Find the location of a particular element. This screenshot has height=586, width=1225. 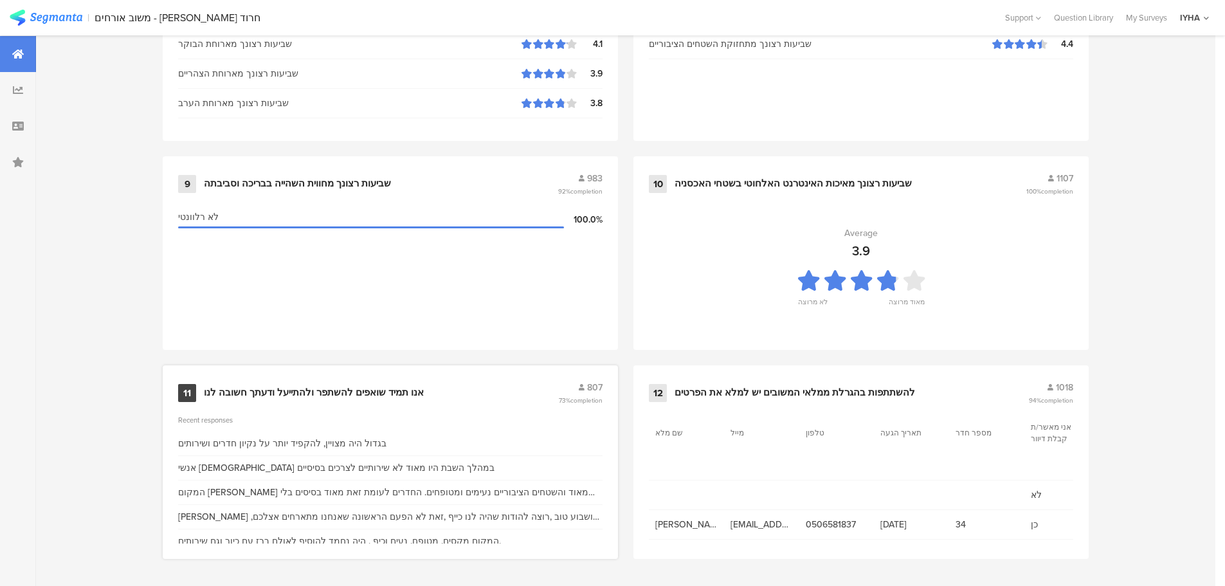

span: לא רלוונטי is located at coordinates (198, 217).